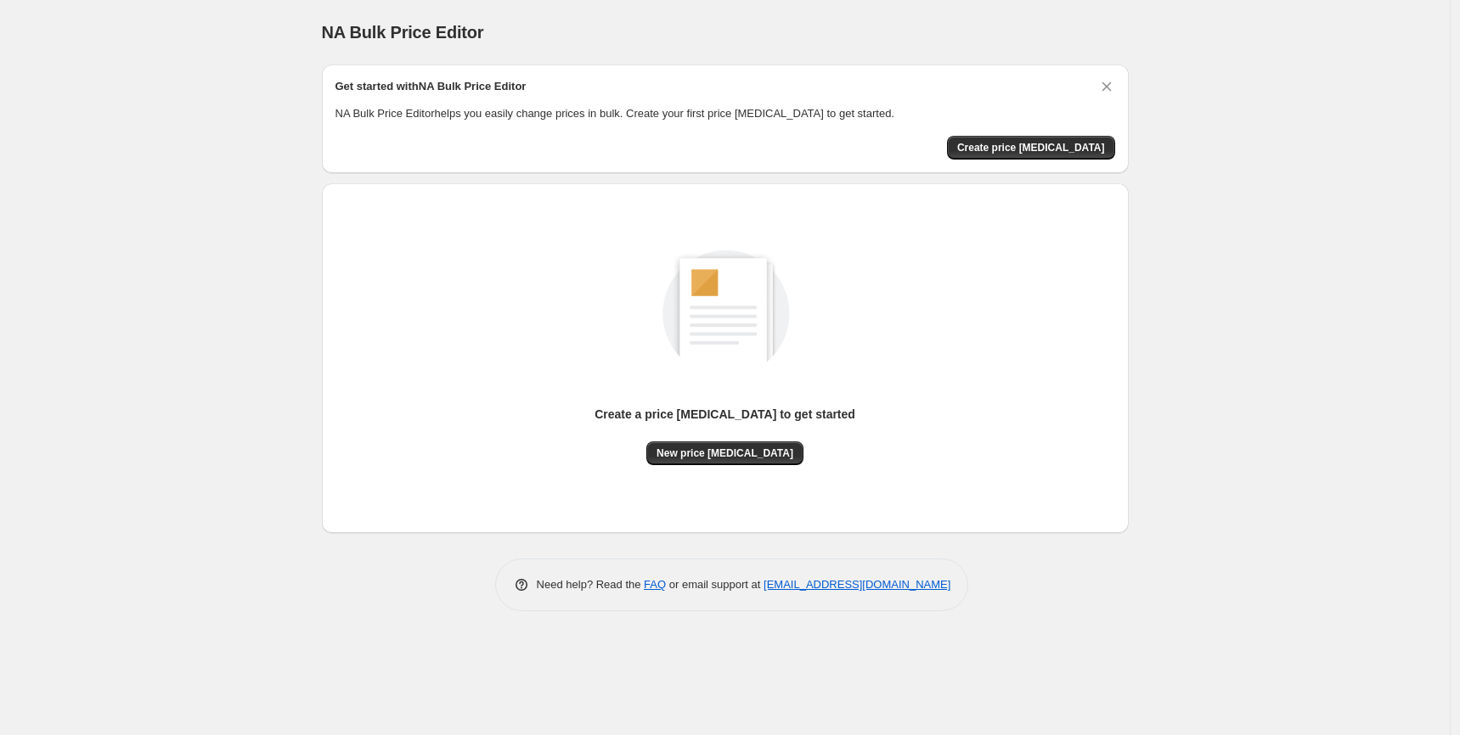  What do you see at coordinates (1106, 87) in the screenshot?
I see `button: Dismiss card` at bounding box center [1106, 87].